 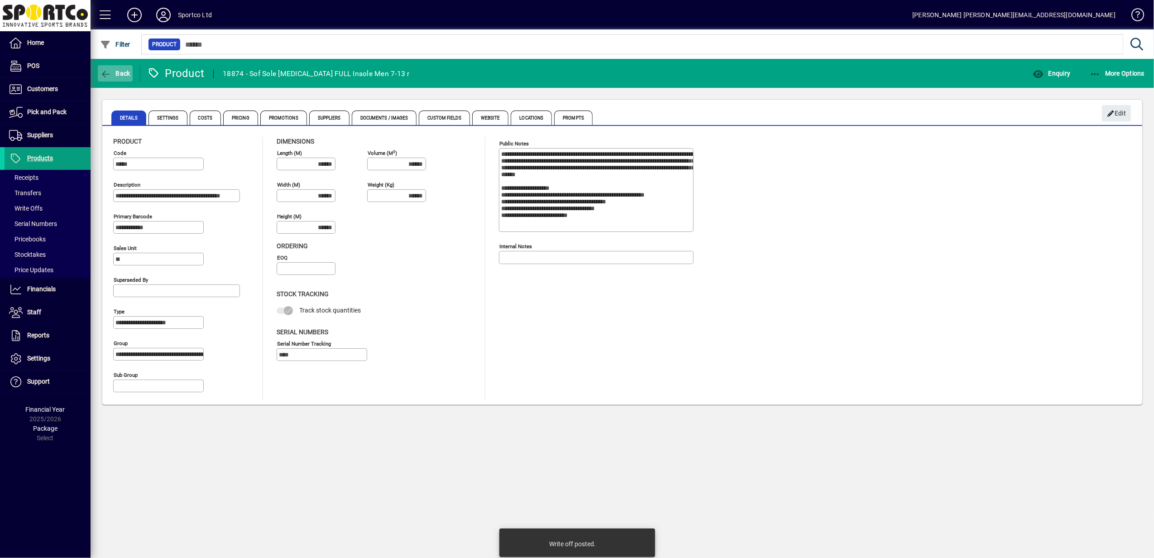 What do you see at coordinates (48, 43) in the screenshot?
I see `a: Home` at bounding box center [48, 43].